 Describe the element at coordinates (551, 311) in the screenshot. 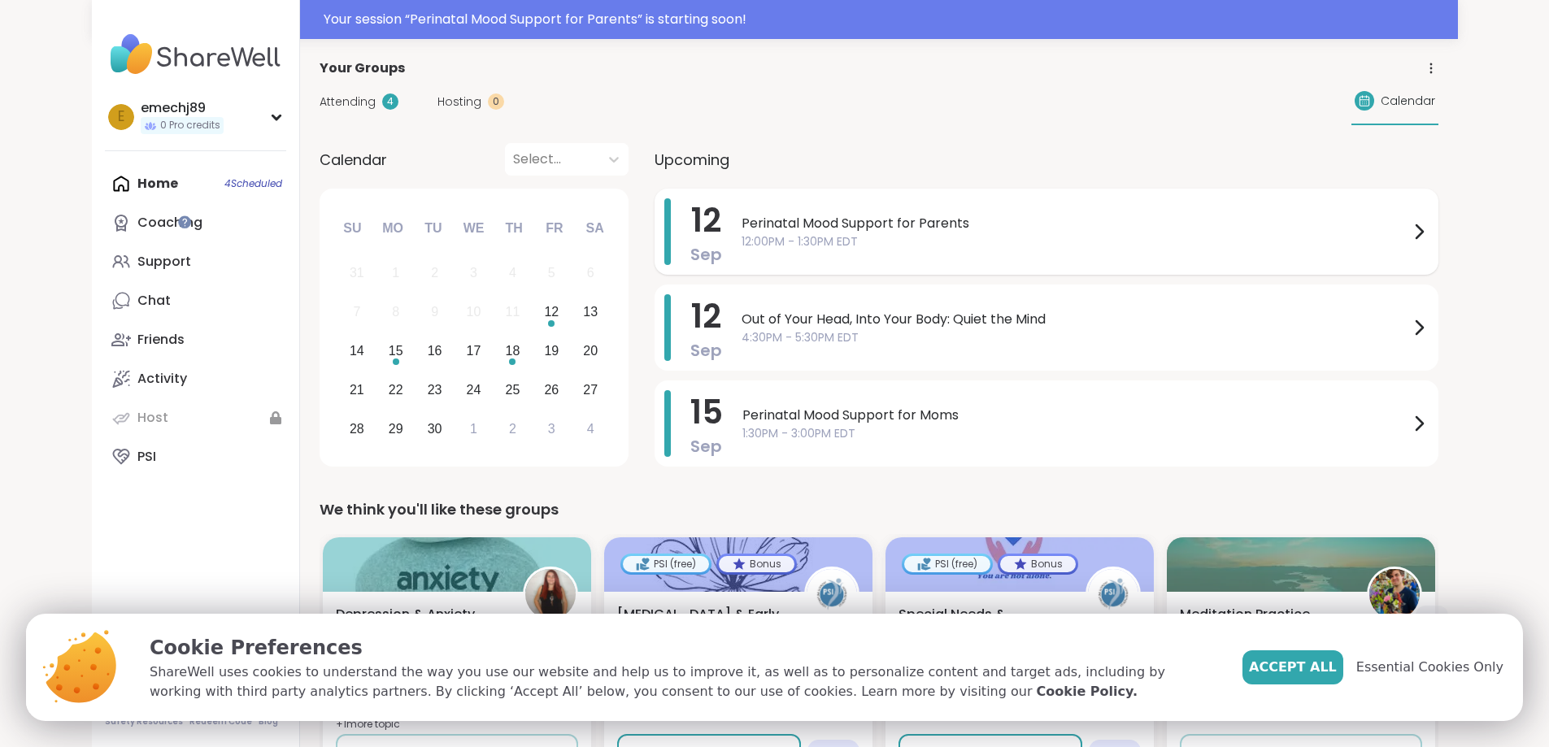

I see `div: 12` at that location.